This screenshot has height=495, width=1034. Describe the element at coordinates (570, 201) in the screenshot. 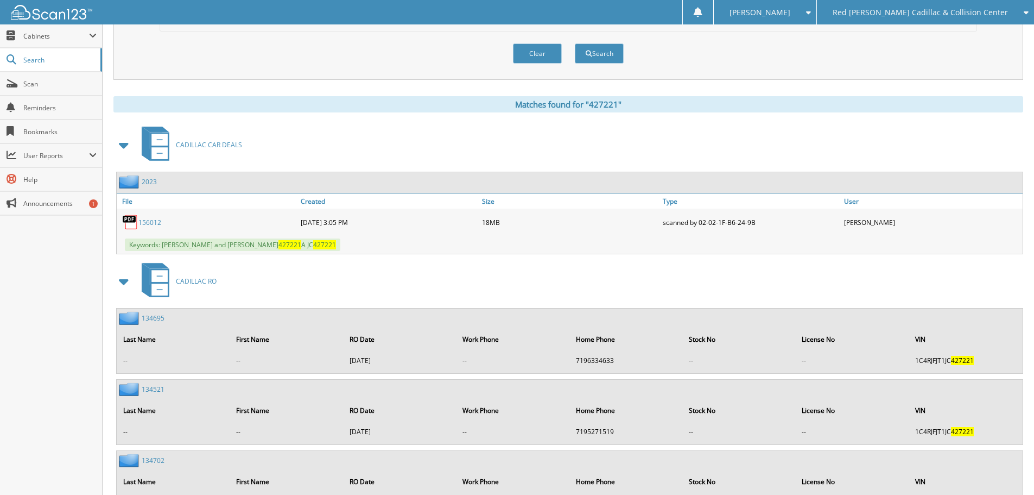

I see `a: Size` at that location.